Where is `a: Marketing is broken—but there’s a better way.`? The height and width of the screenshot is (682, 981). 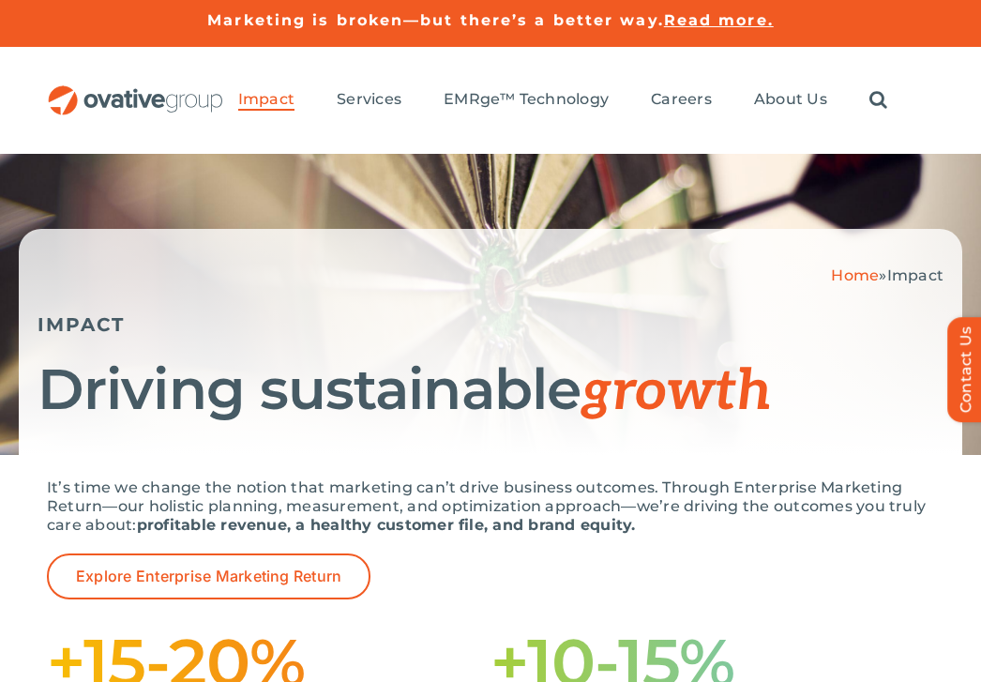
a: Marketing is broken—but there’s a better way. is located at coordinates (435, 20).